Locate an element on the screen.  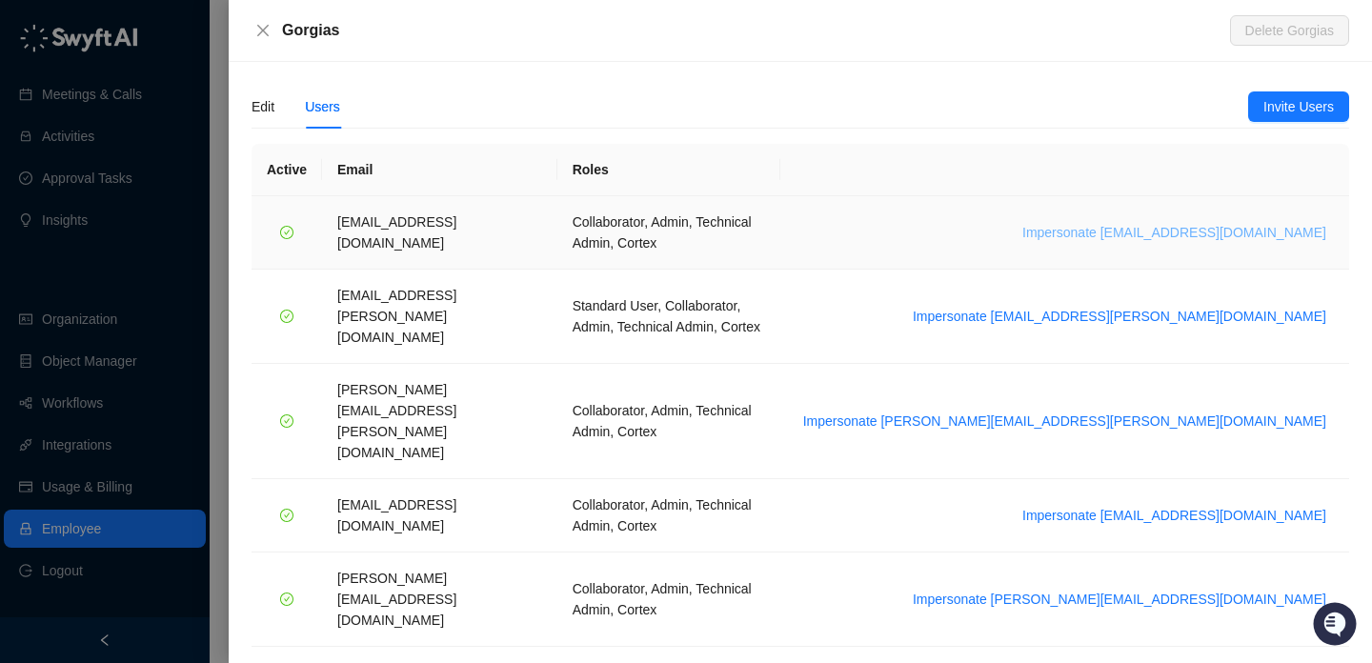
button: Start new chat is located at coordinates (335, 190).